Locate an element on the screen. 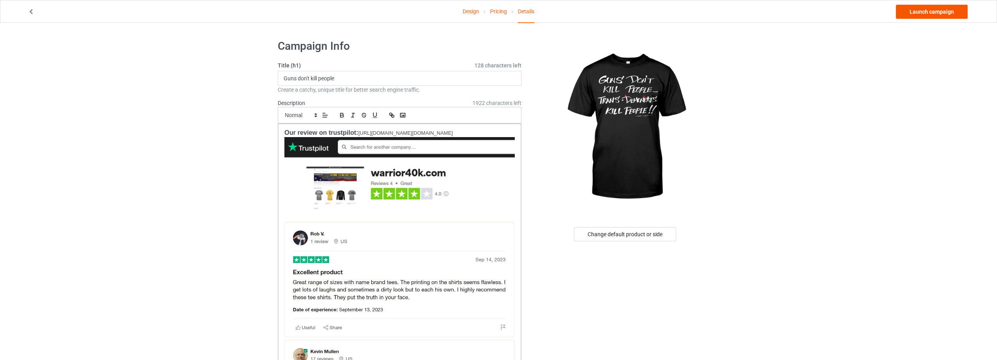 This screenshot has width=997, height=360. a: Launch campaign is located at coordinates (931, 12).